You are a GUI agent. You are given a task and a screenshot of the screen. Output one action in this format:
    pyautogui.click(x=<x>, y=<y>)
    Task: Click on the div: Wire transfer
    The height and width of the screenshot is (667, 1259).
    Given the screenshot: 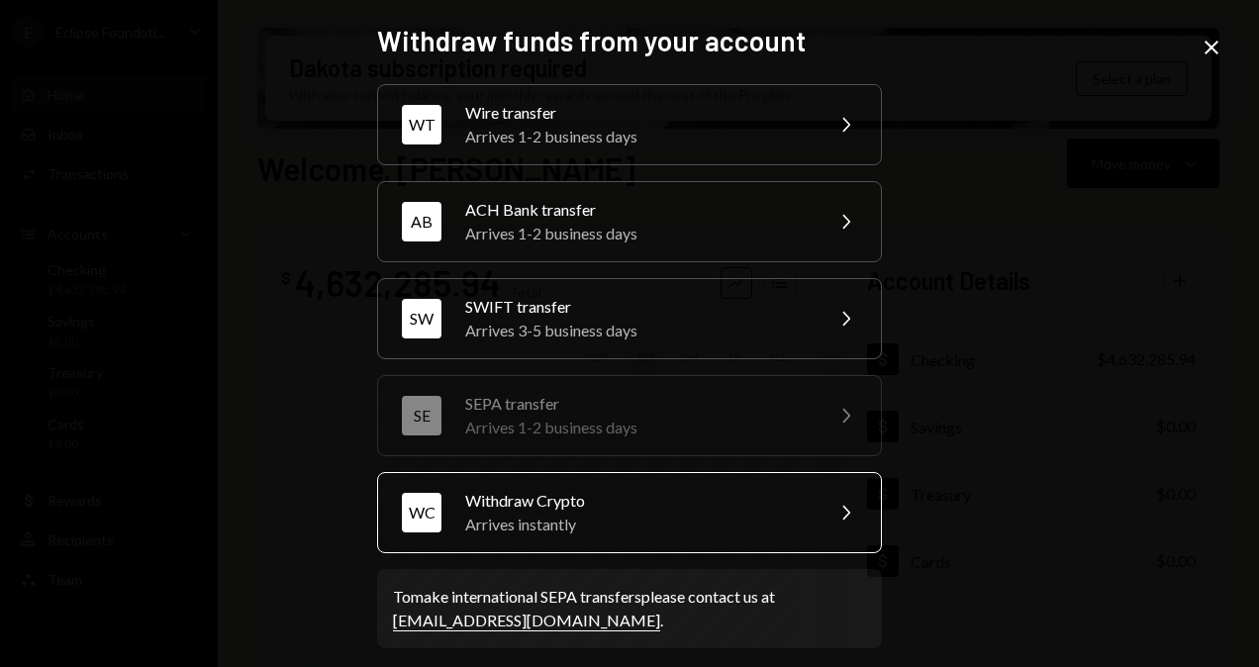 What is the action you would take?
    pyautogui.click(x=637, y=113)
    